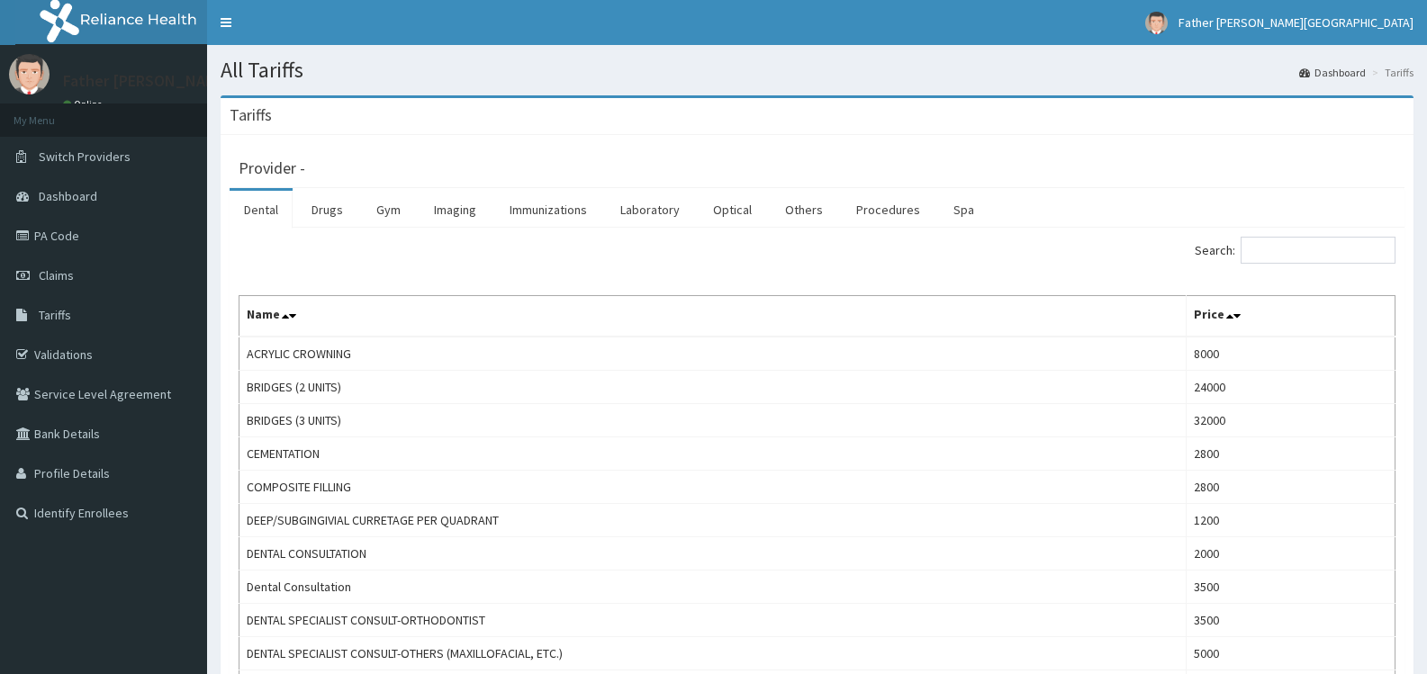  Describe the element at coordinates (548, 210) in the screenshot. I see `a: Immunizations` at that location.